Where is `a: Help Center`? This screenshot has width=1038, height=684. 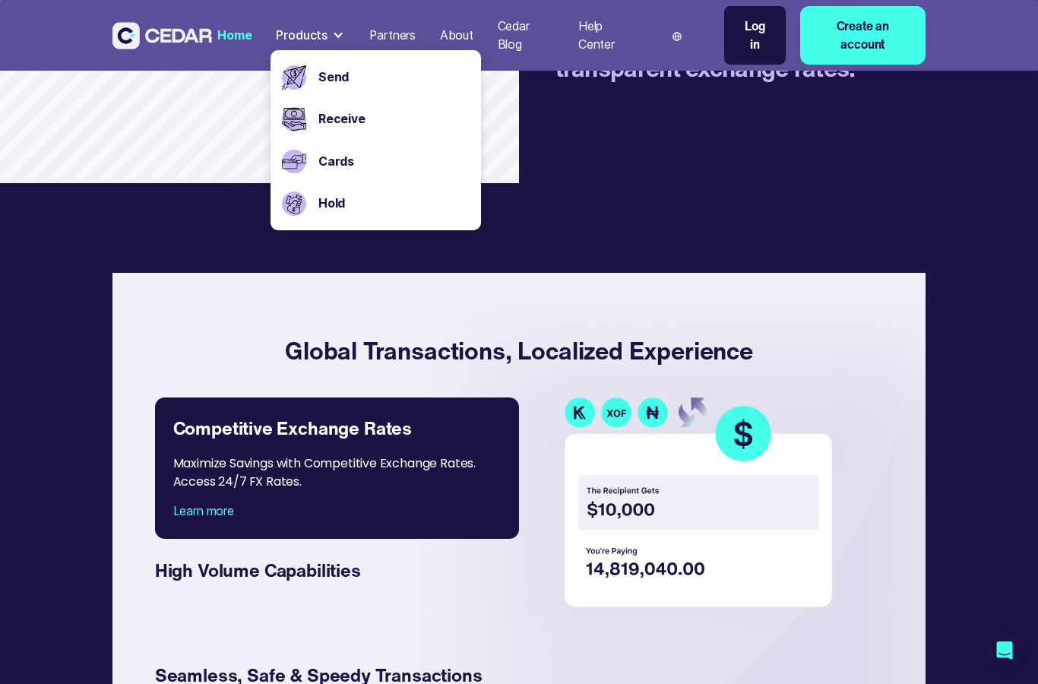
a: Help Center is located at coordinates (609, 36).